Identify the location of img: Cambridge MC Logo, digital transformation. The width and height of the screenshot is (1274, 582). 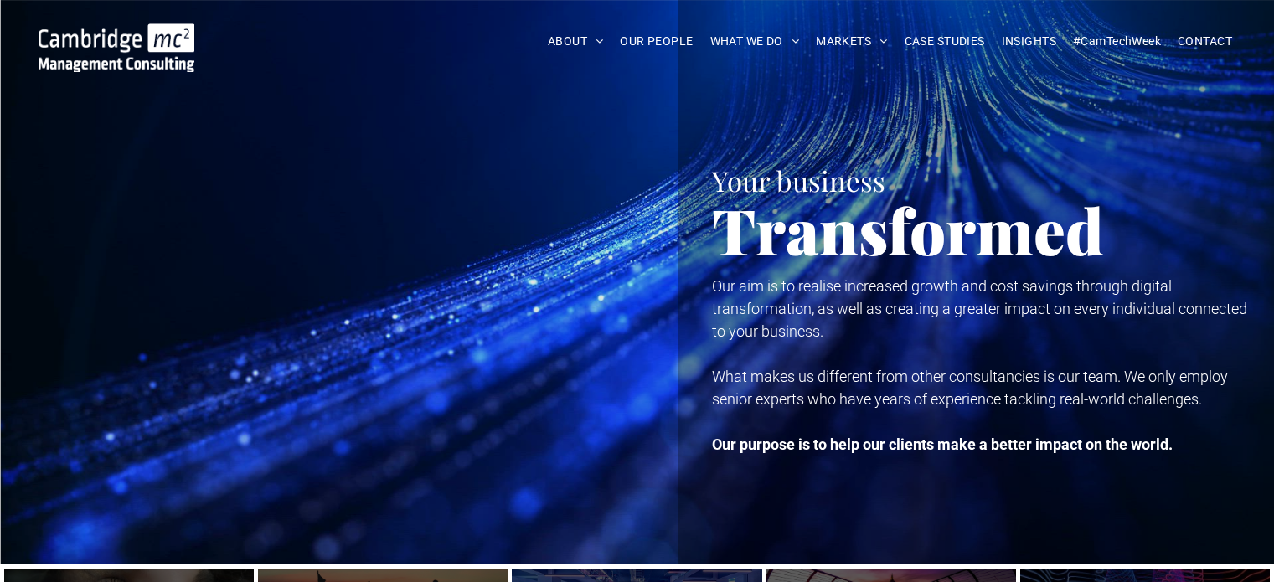
(116, 48).